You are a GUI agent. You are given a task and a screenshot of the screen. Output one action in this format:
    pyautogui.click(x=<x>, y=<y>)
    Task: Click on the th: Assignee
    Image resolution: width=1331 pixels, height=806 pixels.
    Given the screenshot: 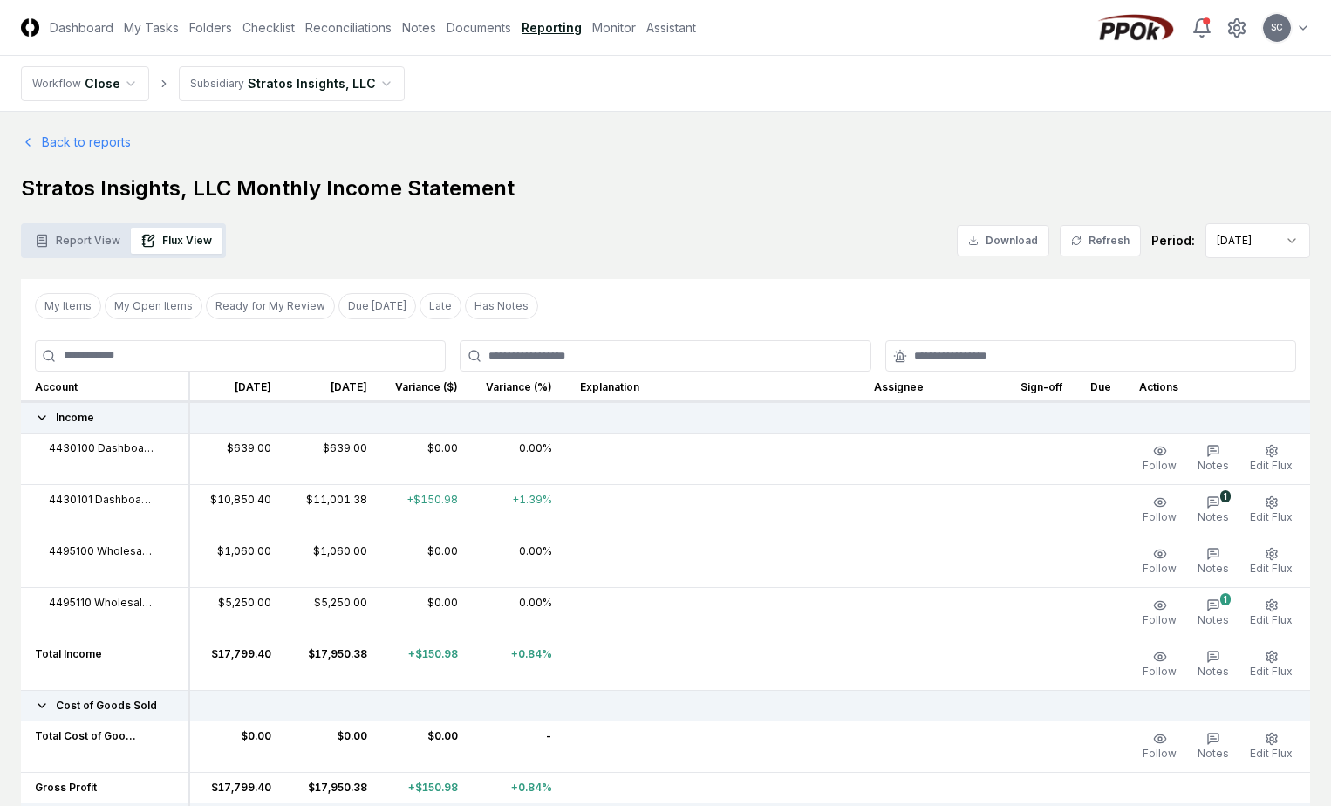 What is the action you would take?
    pyautogui.click(x=933, y=386)
    